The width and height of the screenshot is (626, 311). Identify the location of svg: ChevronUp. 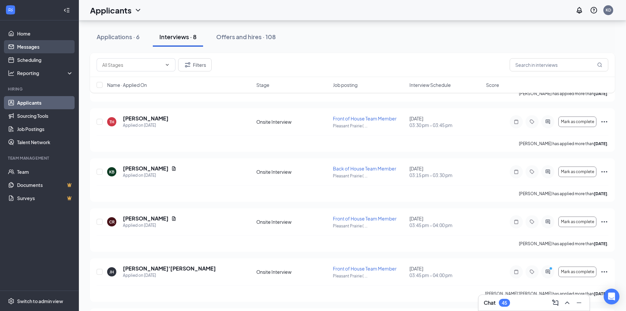
(567, 302).